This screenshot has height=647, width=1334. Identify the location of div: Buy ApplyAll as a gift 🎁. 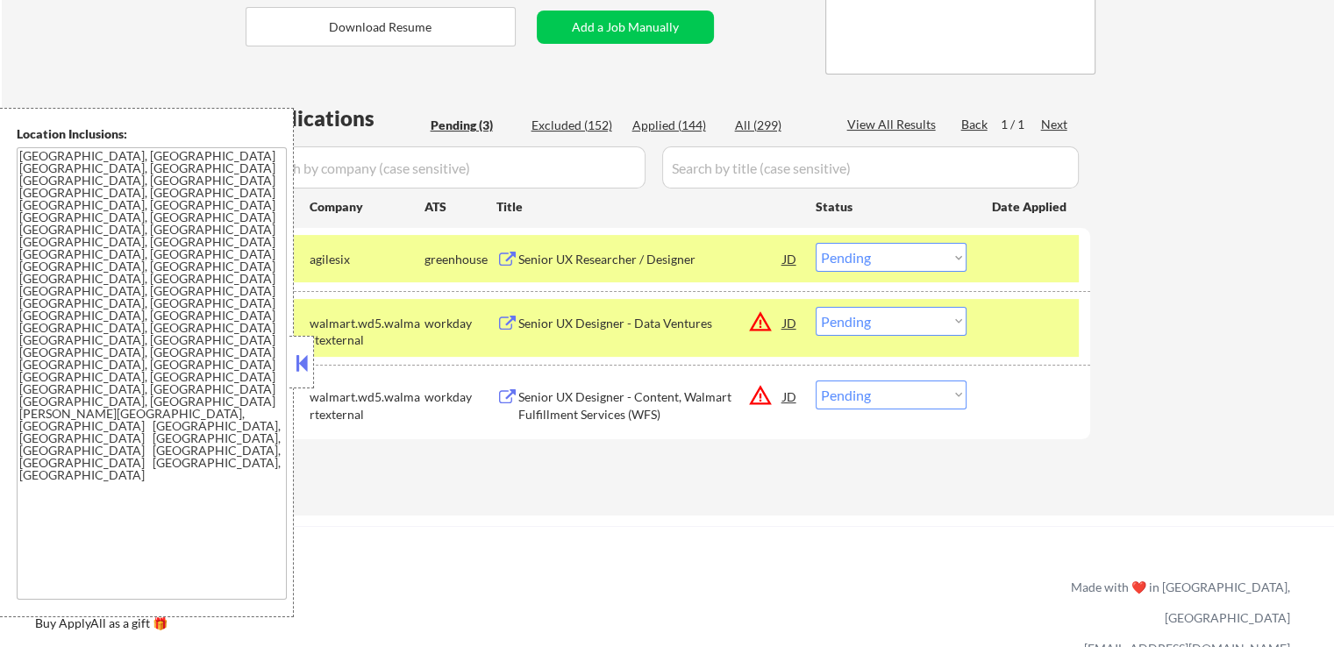
(123, 624).